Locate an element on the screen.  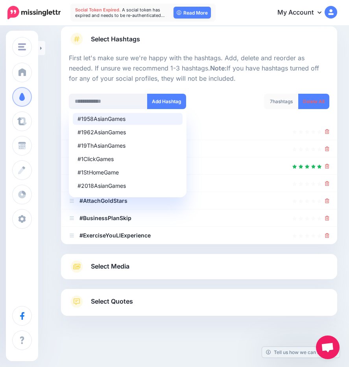
a: Open chat is located at coordinates (328, 347).